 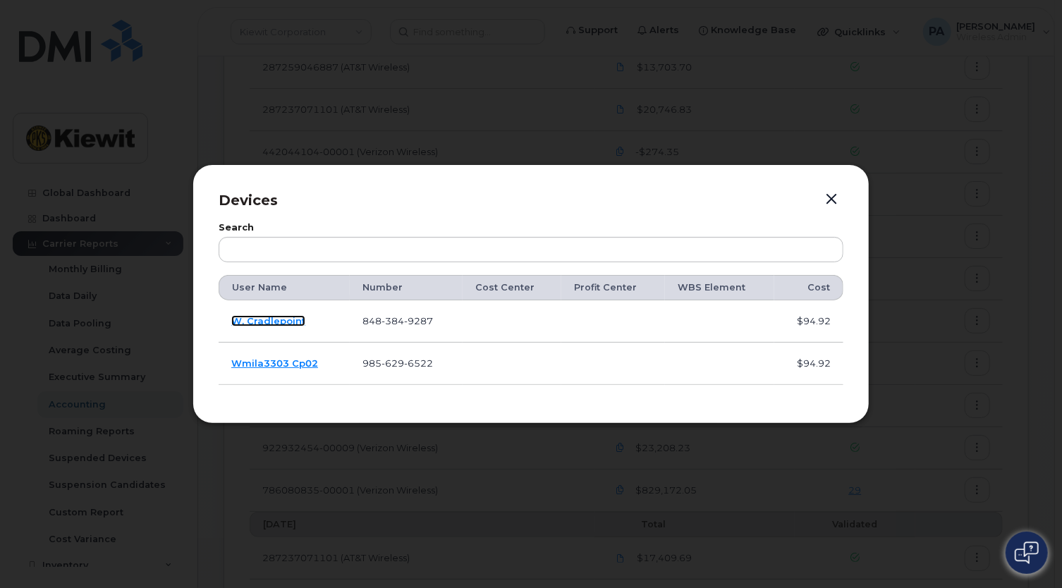 What do you see at coordinates (398, 363) in the screenshot?
I see `span: 985` at bounding box center [398, 363].